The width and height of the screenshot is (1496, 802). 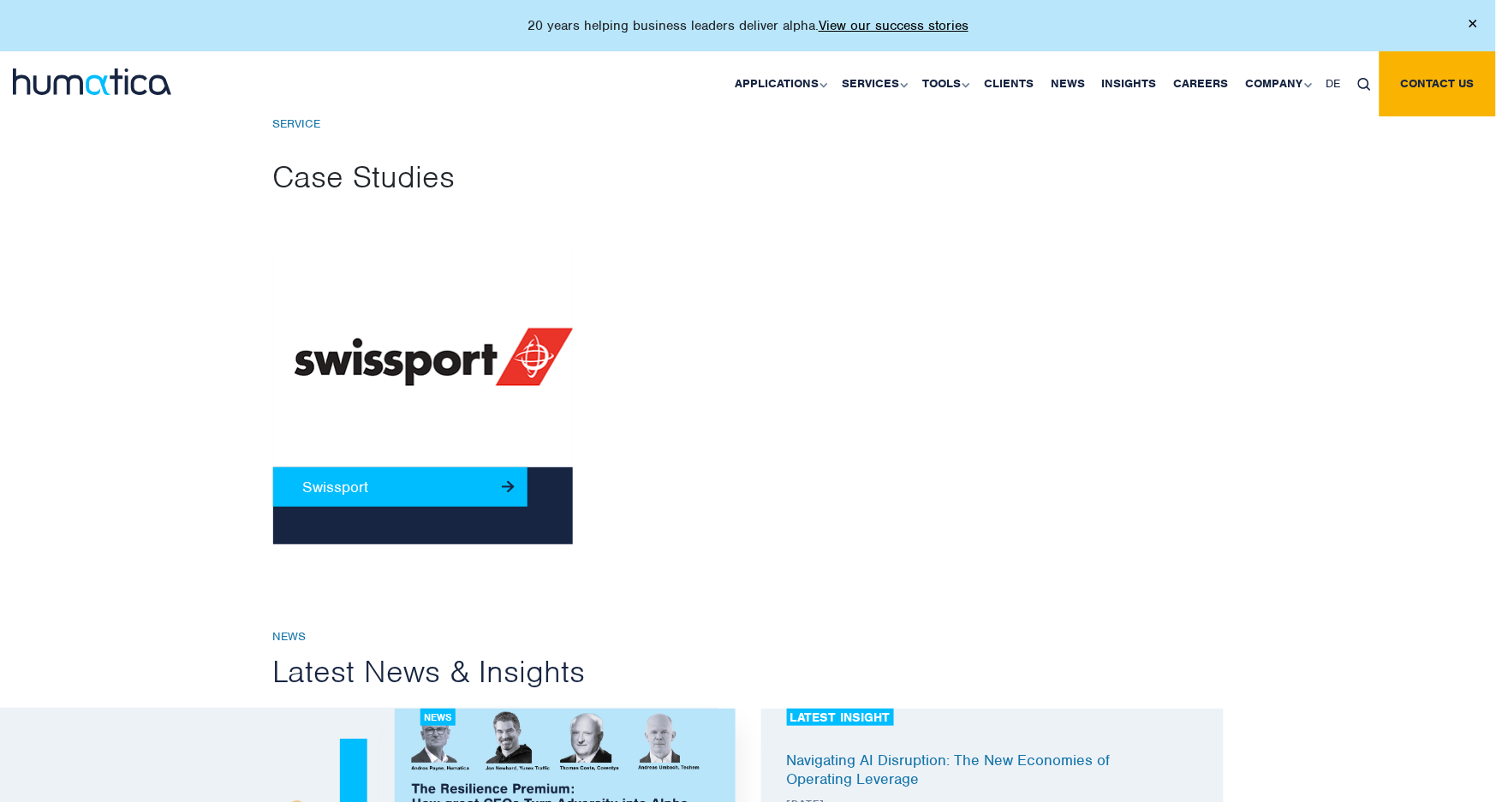 What do you see at coordinates (893, 26) in the screenshot?
I see `a: View our success stories` at bounding box center [893, 26].